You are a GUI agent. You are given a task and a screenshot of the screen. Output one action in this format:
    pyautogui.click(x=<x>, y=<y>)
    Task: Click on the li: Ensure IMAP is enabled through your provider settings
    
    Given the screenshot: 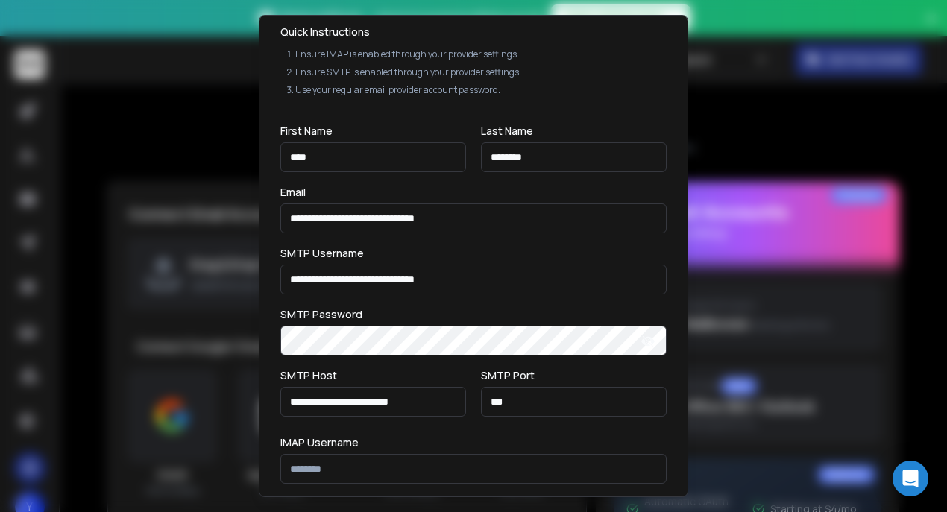 What is the action you would take?
    pyautogui.click(x=481, y=54)
    